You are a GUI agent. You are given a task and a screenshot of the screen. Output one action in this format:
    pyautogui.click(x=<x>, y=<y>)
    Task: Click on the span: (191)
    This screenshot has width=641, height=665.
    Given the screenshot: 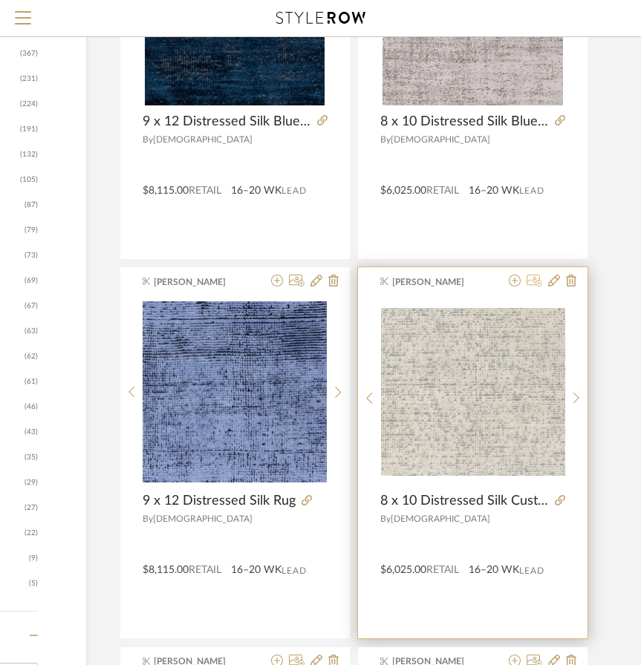 What is the action you would take?
    pyautogui.click(x=29, y=129)
    